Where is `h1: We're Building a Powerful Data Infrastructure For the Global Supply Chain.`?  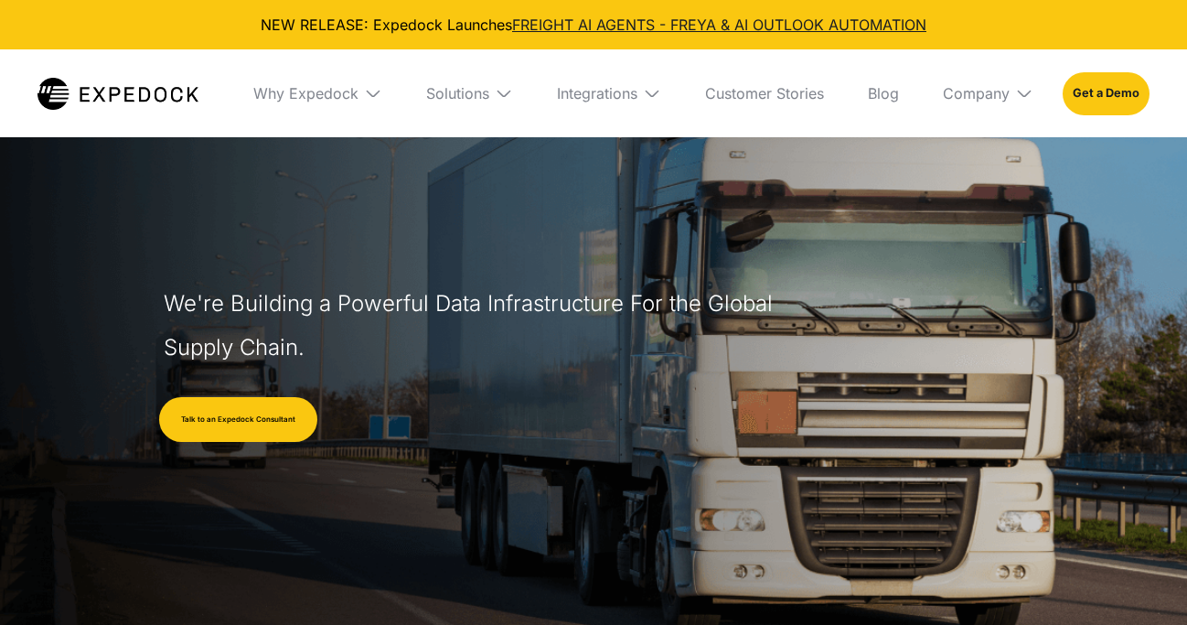
h1: We're Building a Powerful Data Infrastructure For the Global Supply Chain. is located at coordinates (473, 326).